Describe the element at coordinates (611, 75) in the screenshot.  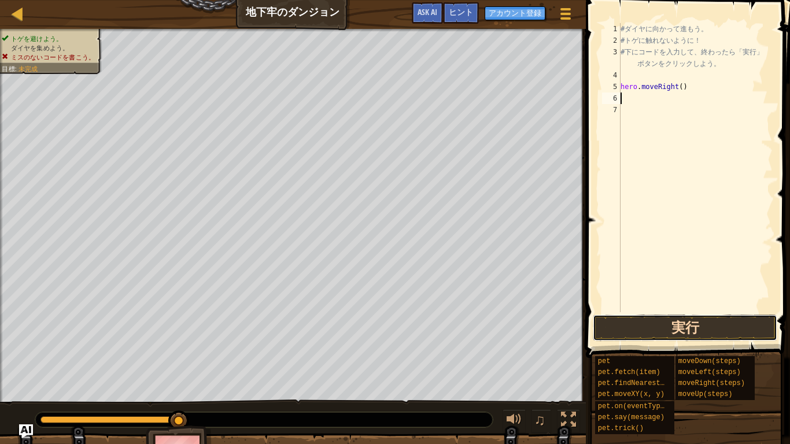
I see `div: 4` at that location.